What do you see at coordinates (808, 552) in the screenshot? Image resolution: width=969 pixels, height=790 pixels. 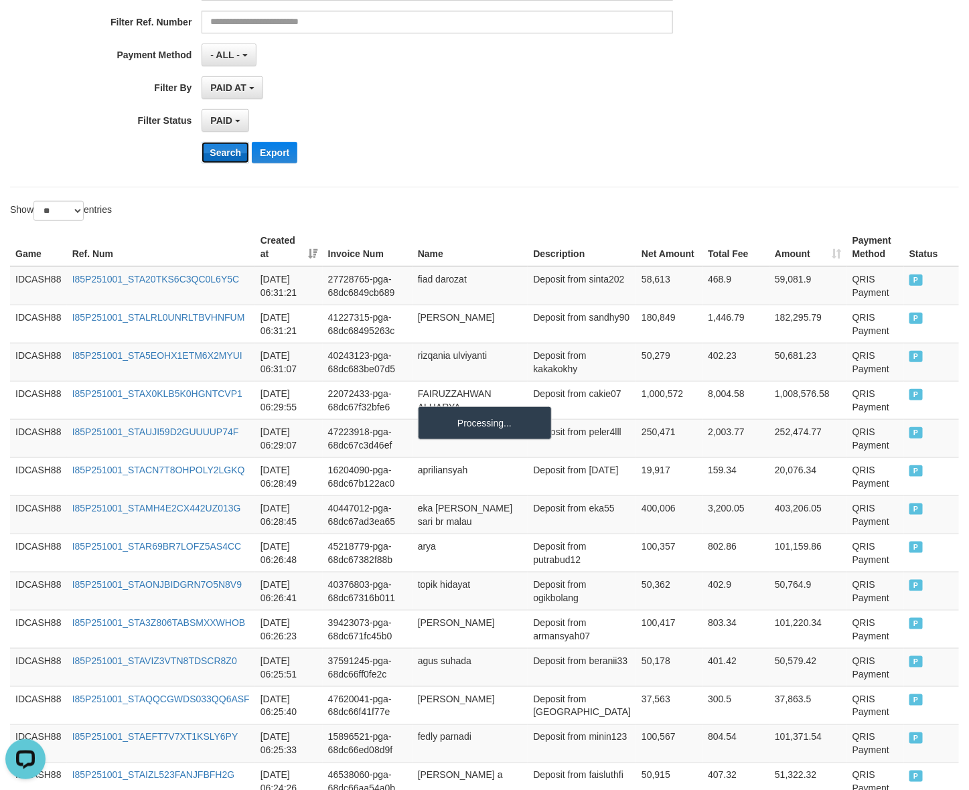 I see `td: 101,159.86` at bounding box center [808, 552].